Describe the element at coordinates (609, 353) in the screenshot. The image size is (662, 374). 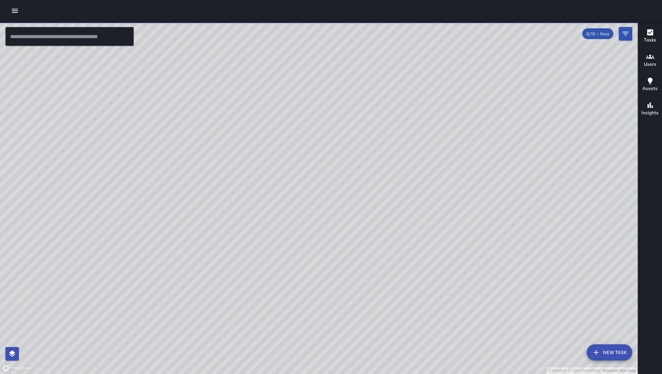
I see `button: New Task` at that location.